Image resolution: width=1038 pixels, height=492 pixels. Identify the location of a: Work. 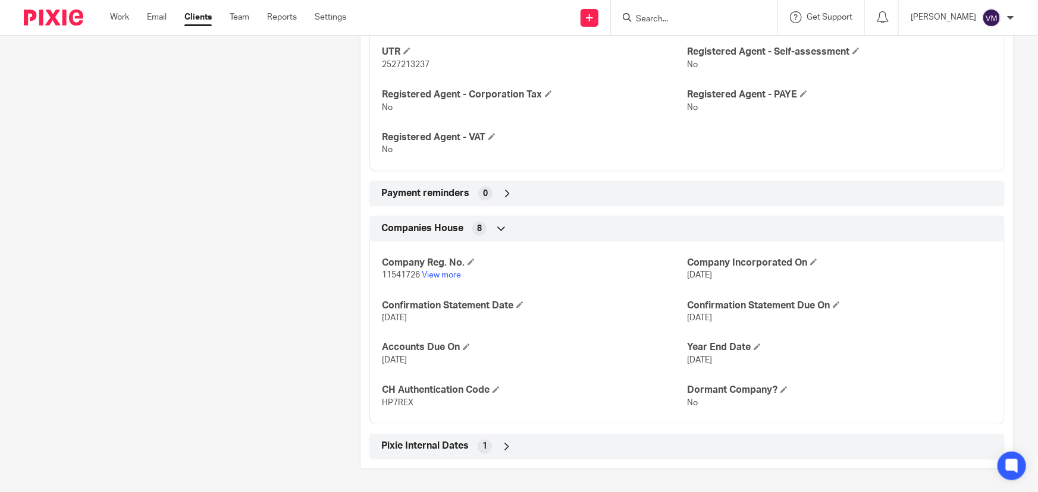
(120, 17).